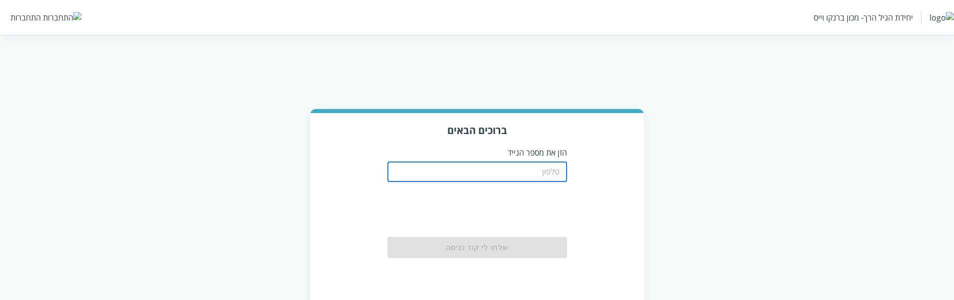 The width and height of the screenshot is (954, 300). Describe the element at coordinates (477, 172) in the screenshot. I see `input: טלפון` at that location.